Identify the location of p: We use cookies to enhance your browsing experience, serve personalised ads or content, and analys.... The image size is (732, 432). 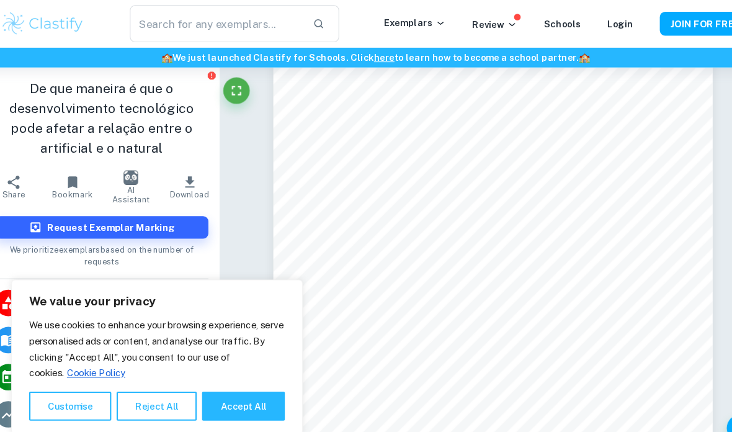
(161, 327).